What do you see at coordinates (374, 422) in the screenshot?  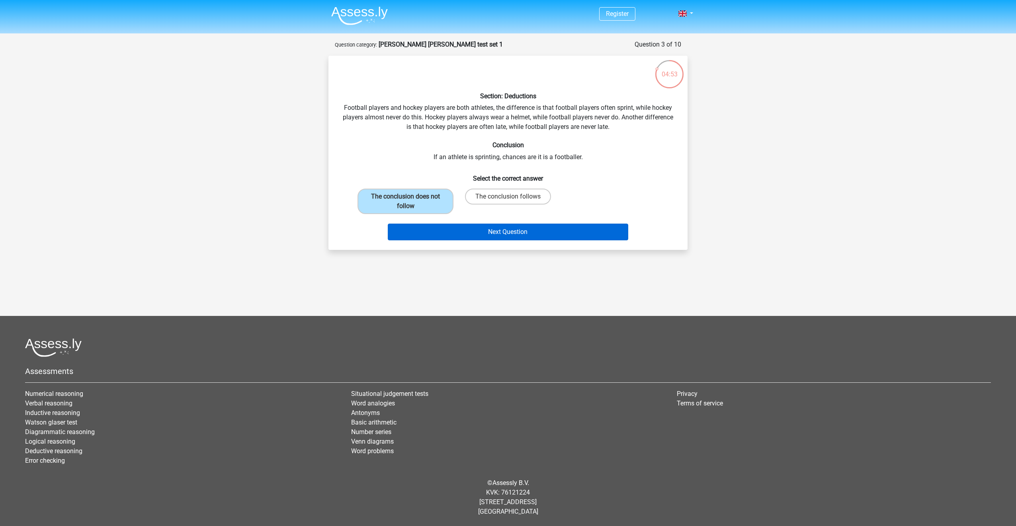 I see `a: Basic arithmetic` at bounding box center [374, 422].